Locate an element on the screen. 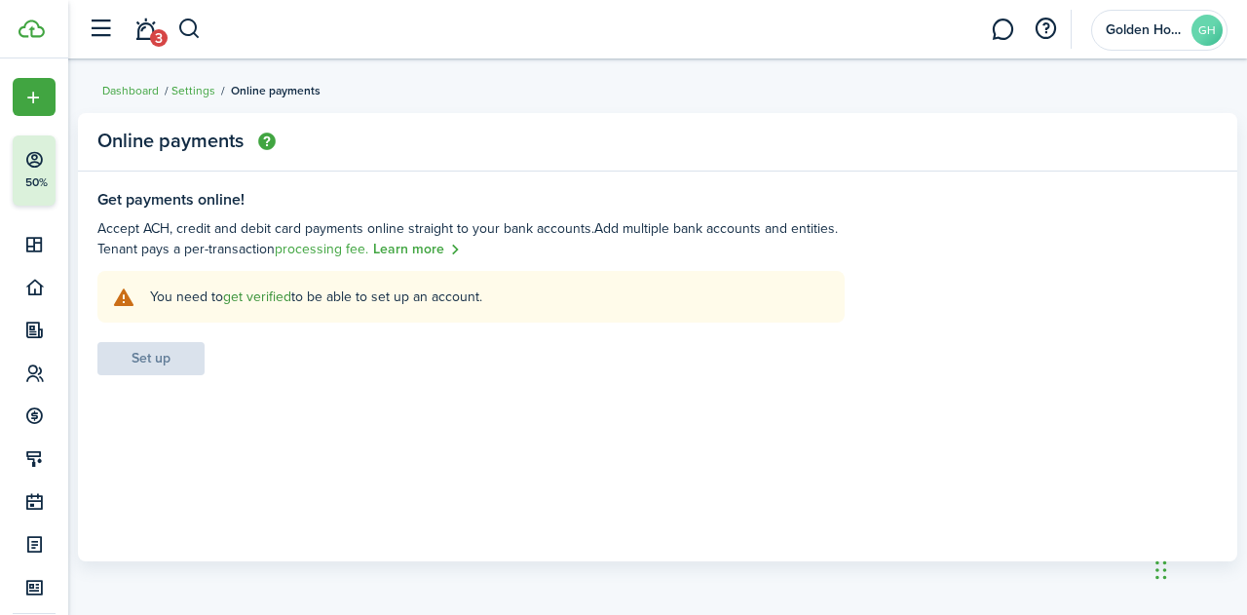 Image resolution: width=1247 pixels, height=615 pixels. button: Open resource center is located at coordinates (1045, 29).